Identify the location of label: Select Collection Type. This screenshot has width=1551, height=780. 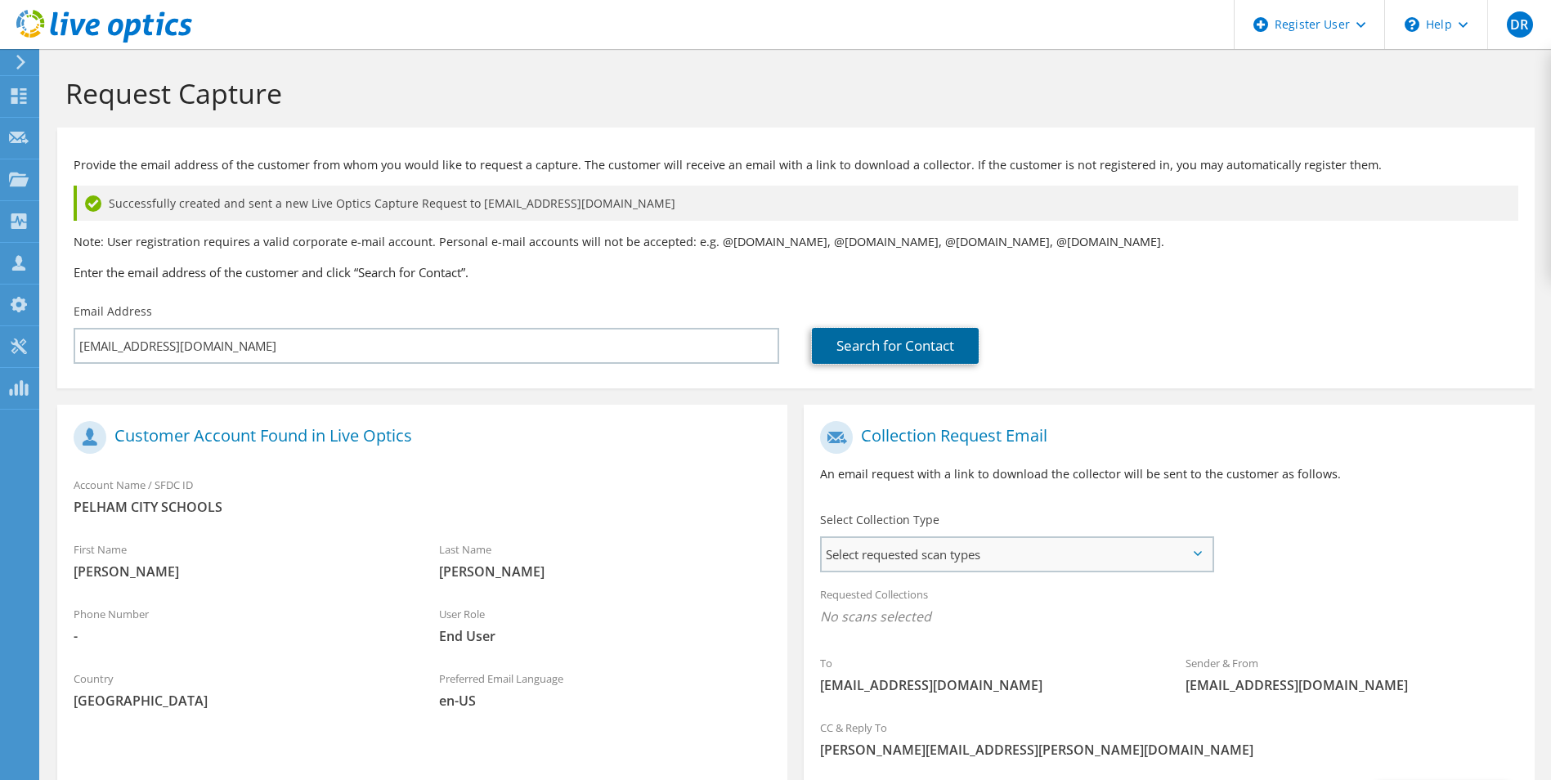
(880, 520).